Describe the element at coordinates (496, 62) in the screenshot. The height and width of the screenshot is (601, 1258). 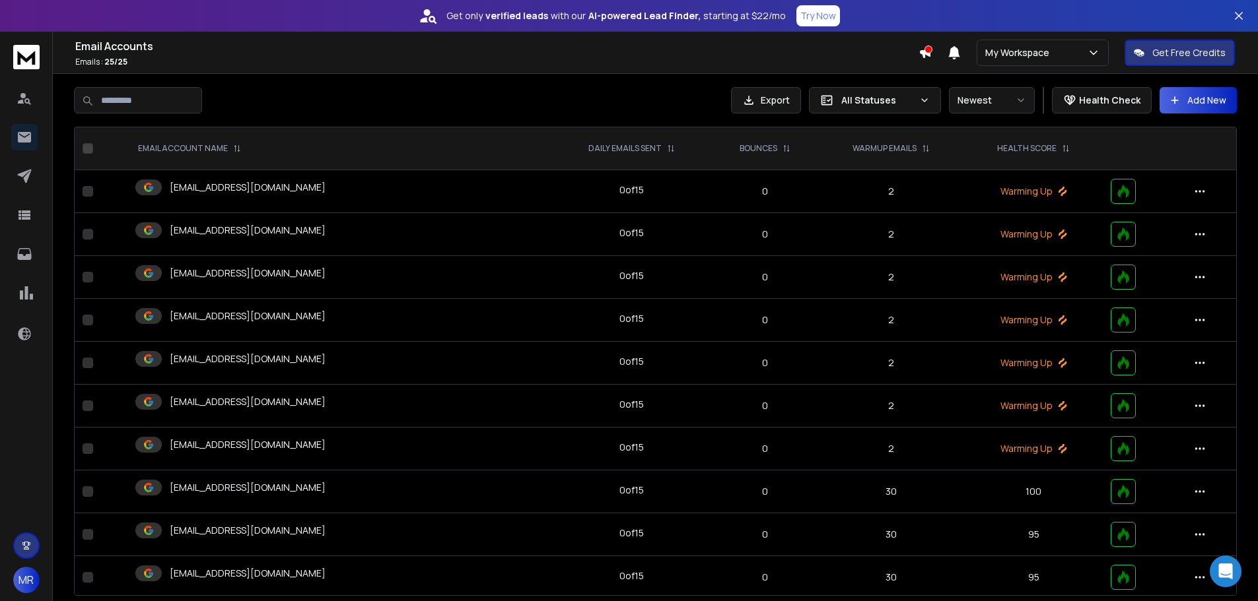
I see `p: Emails :` at that location.